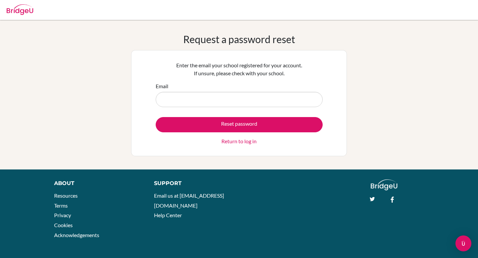 This screenshot has height=258, width=478. I want to click on a: Resources, so click(66, 195).